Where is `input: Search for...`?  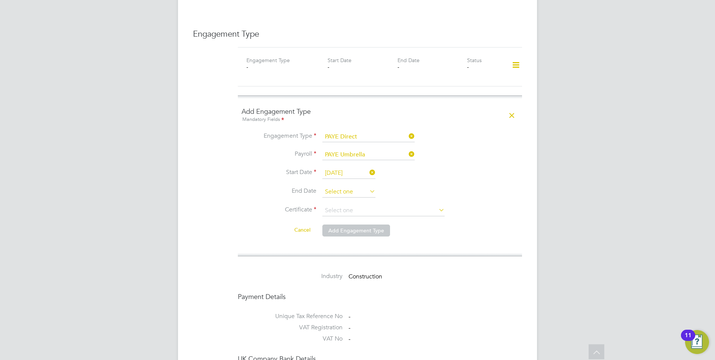
input: Search for... is located at coordinates (369, 155).